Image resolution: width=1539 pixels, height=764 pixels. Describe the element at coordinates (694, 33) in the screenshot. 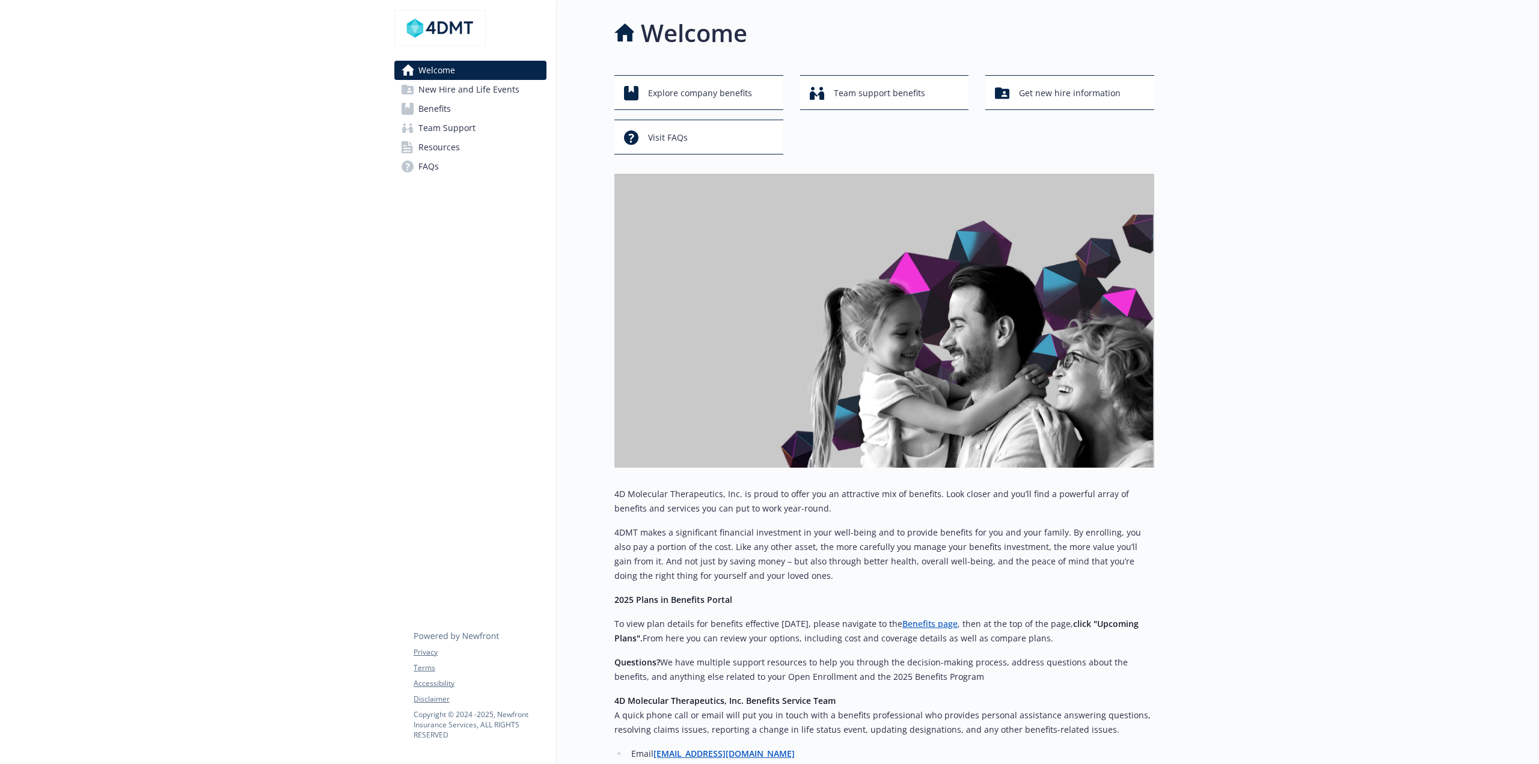

I see `h1: Welcome` at that location.